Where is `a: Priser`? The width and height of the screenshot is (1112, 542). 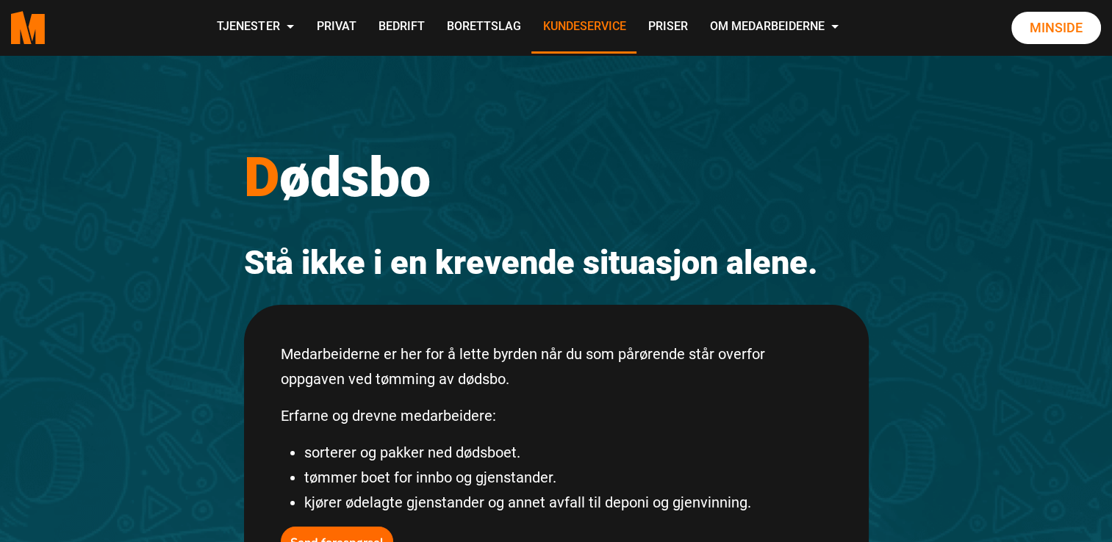 a: Priser is located at coordinates (667, 27).